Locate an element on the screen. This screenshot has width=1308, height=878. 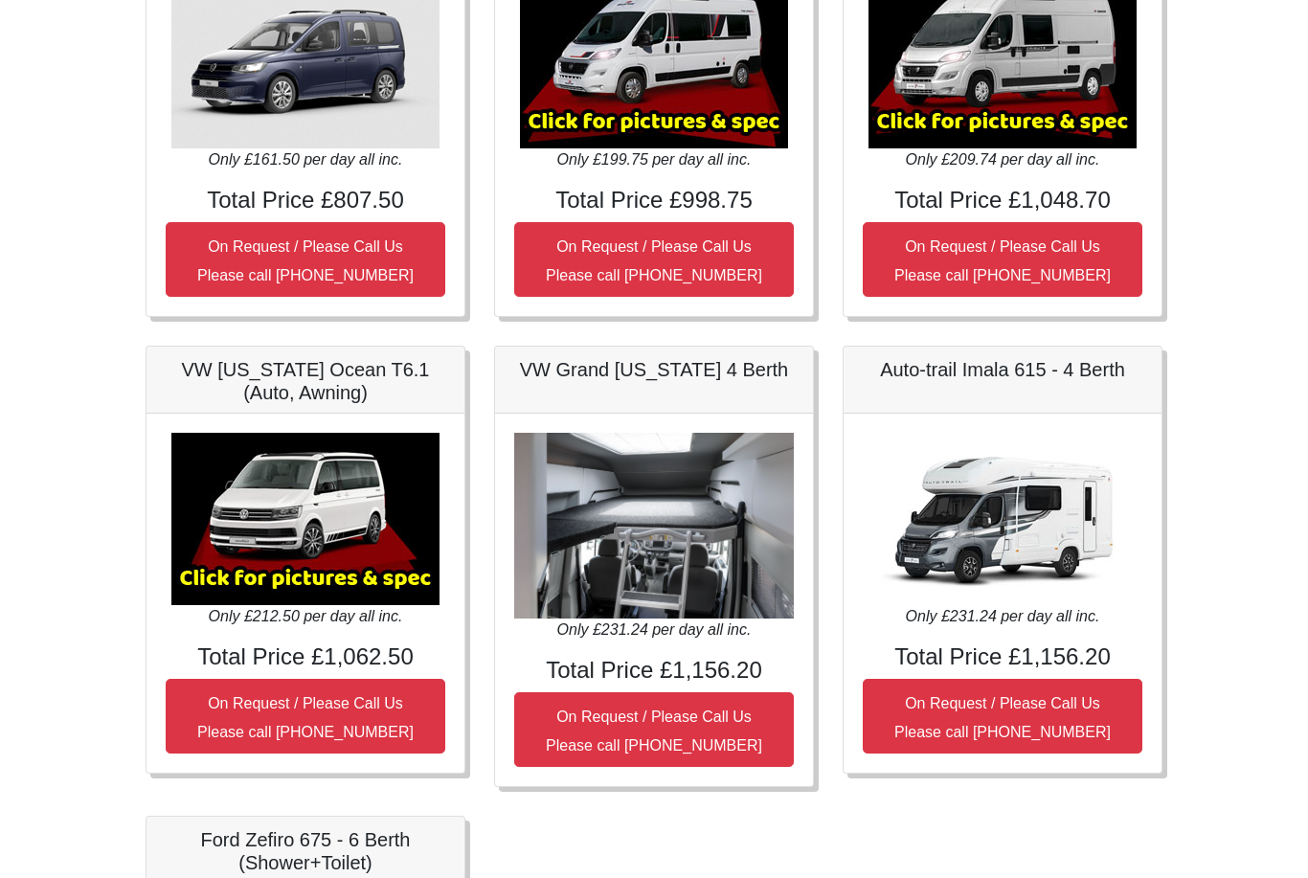
h4: Total Price £807.50 is located at coordinates (305, 201).